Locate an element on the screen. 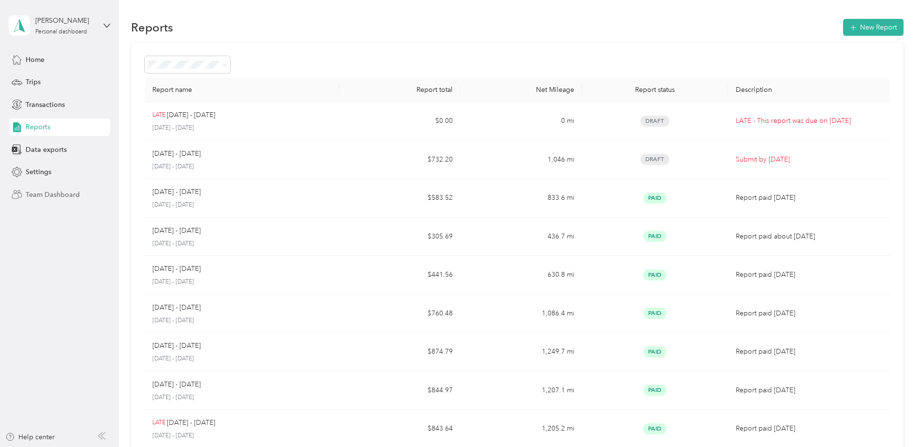 The image size is (920, 447). td: $0.00 is located at coordinates (400, 121).